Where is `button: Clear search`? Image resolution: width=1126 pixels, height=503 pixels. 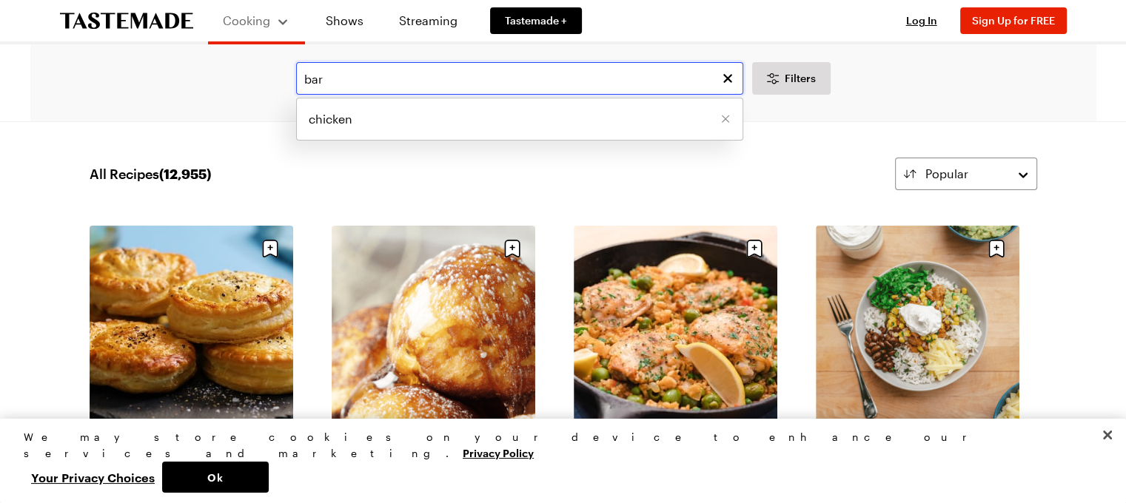 button: Clear search is located at coordinates (728, 78).